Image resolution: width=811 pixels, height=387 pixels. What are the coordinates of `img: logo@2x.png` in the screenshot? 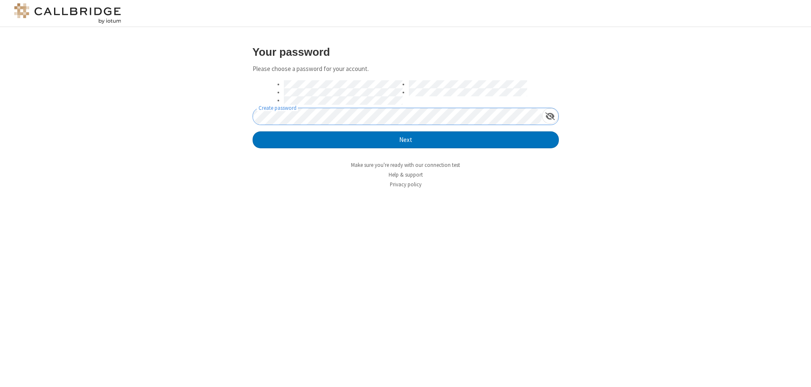 It's located at (68, 14).